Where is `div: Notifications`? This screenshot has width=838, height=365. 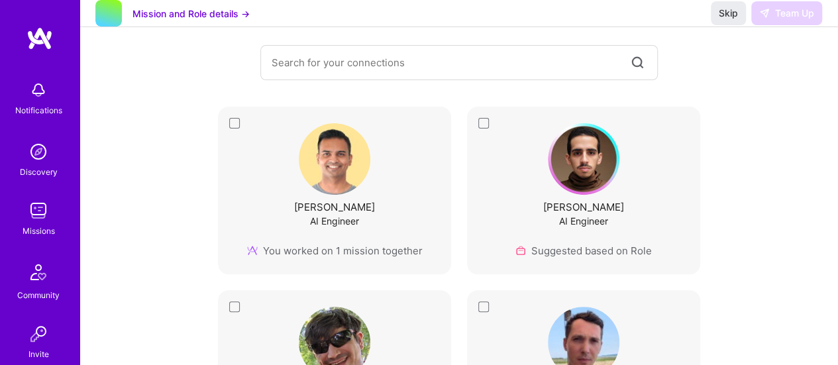
div: Notifications is located at coordinates (38, 110).